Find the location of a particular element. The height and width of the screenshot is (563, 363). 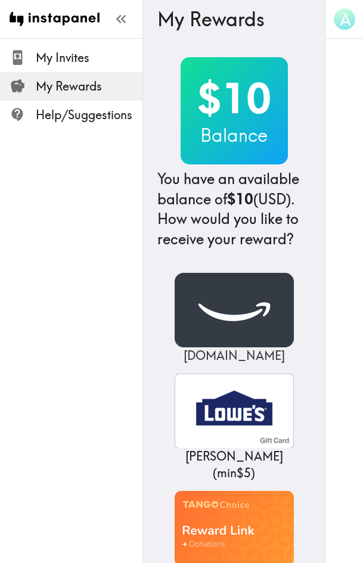

span: Help/Suggestions is located at coordinates (89, 115).